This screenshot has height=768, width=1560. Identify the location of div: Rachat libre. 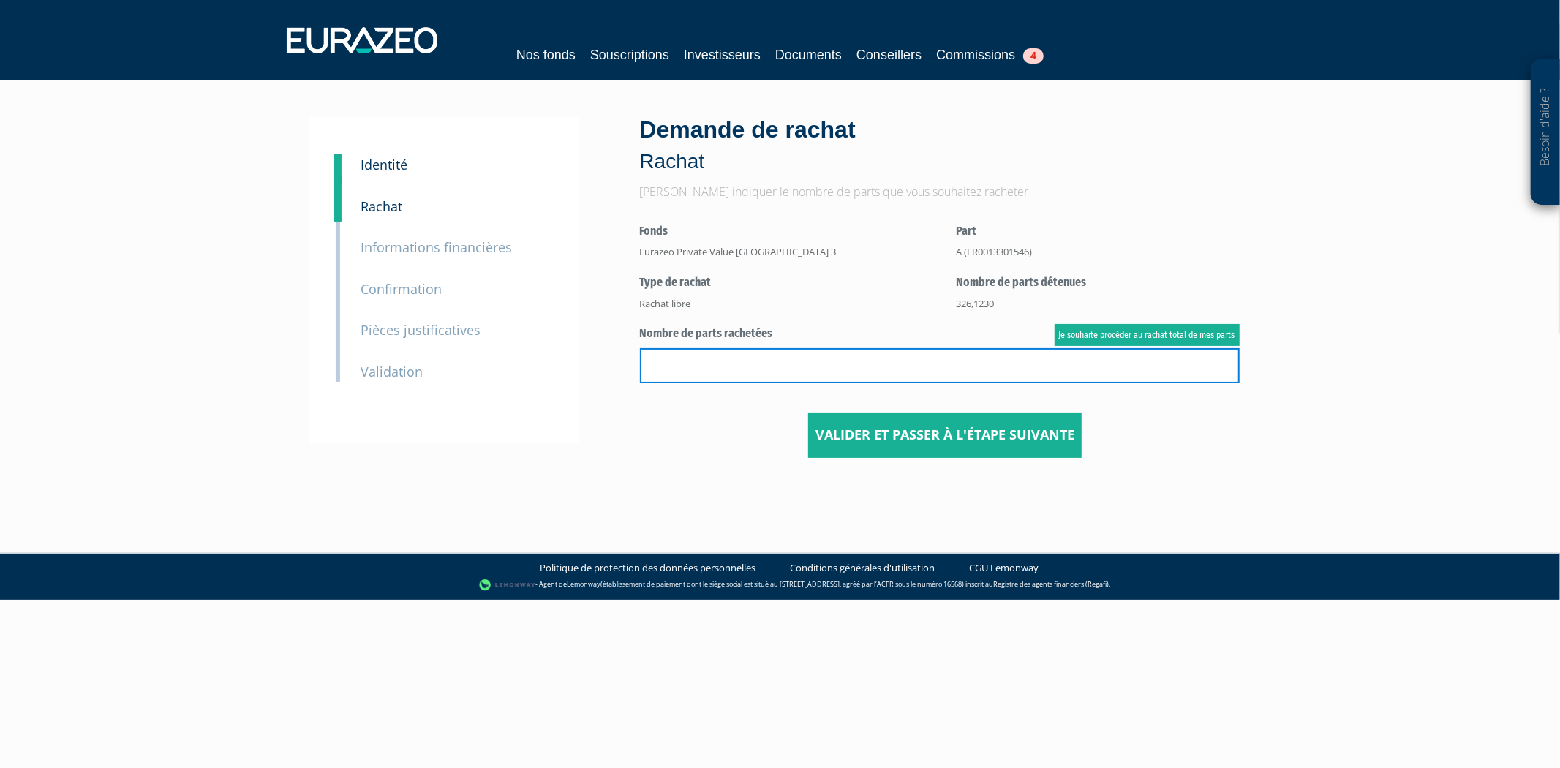
(787, 304).